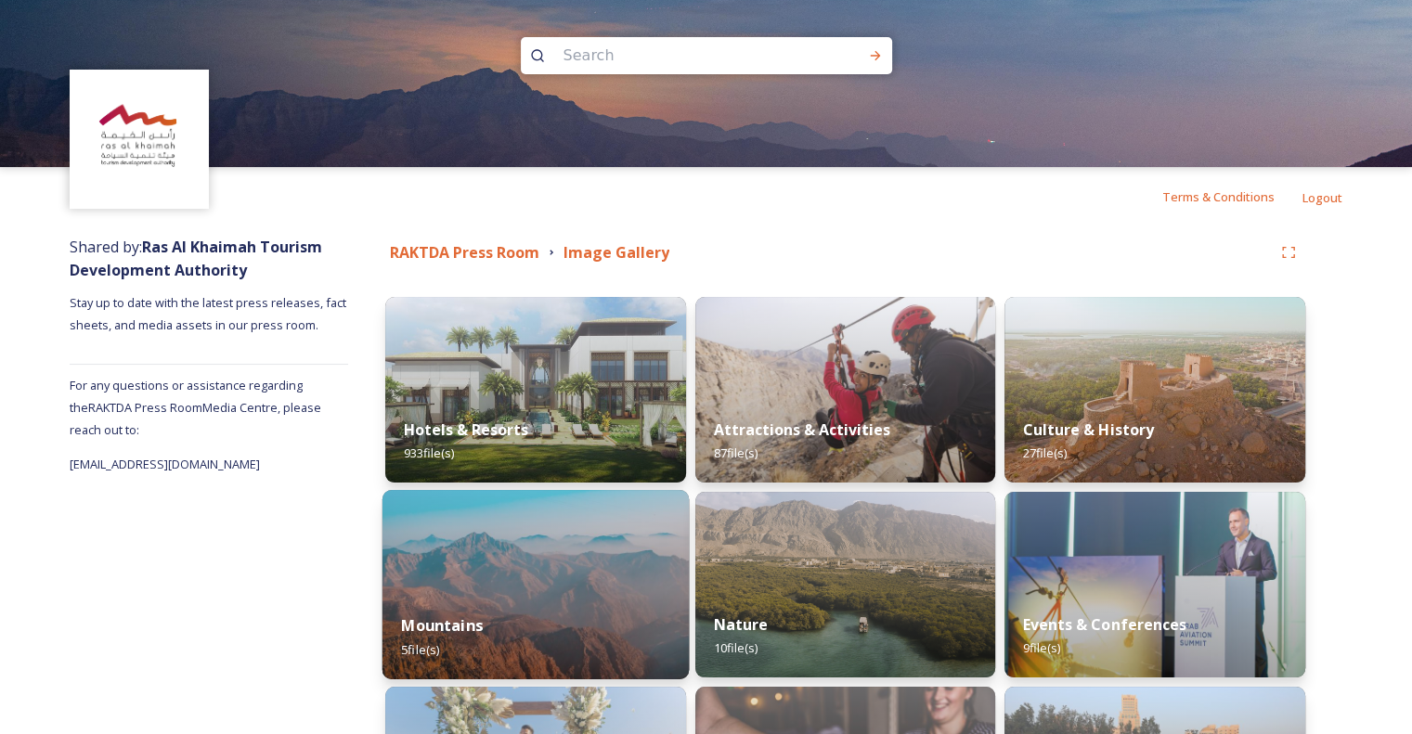 This screenshot has height=734, width=1412. I want to click on strong: Events & Conferences, so click(1104, 625).